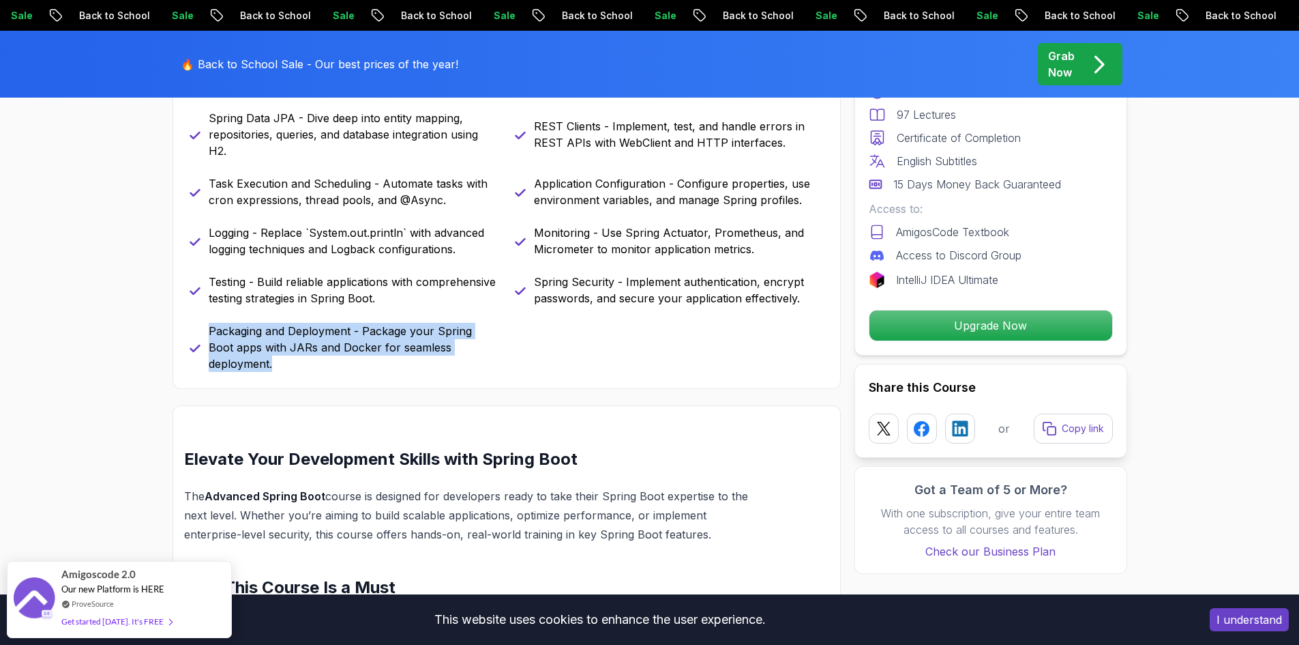  Describe the element at coordinates (679, 241) in the screenshot. I see `p: Monitoring - Use Spring Actuator, Prometheus, and Micrometer to monitor application metrics.` at that location.